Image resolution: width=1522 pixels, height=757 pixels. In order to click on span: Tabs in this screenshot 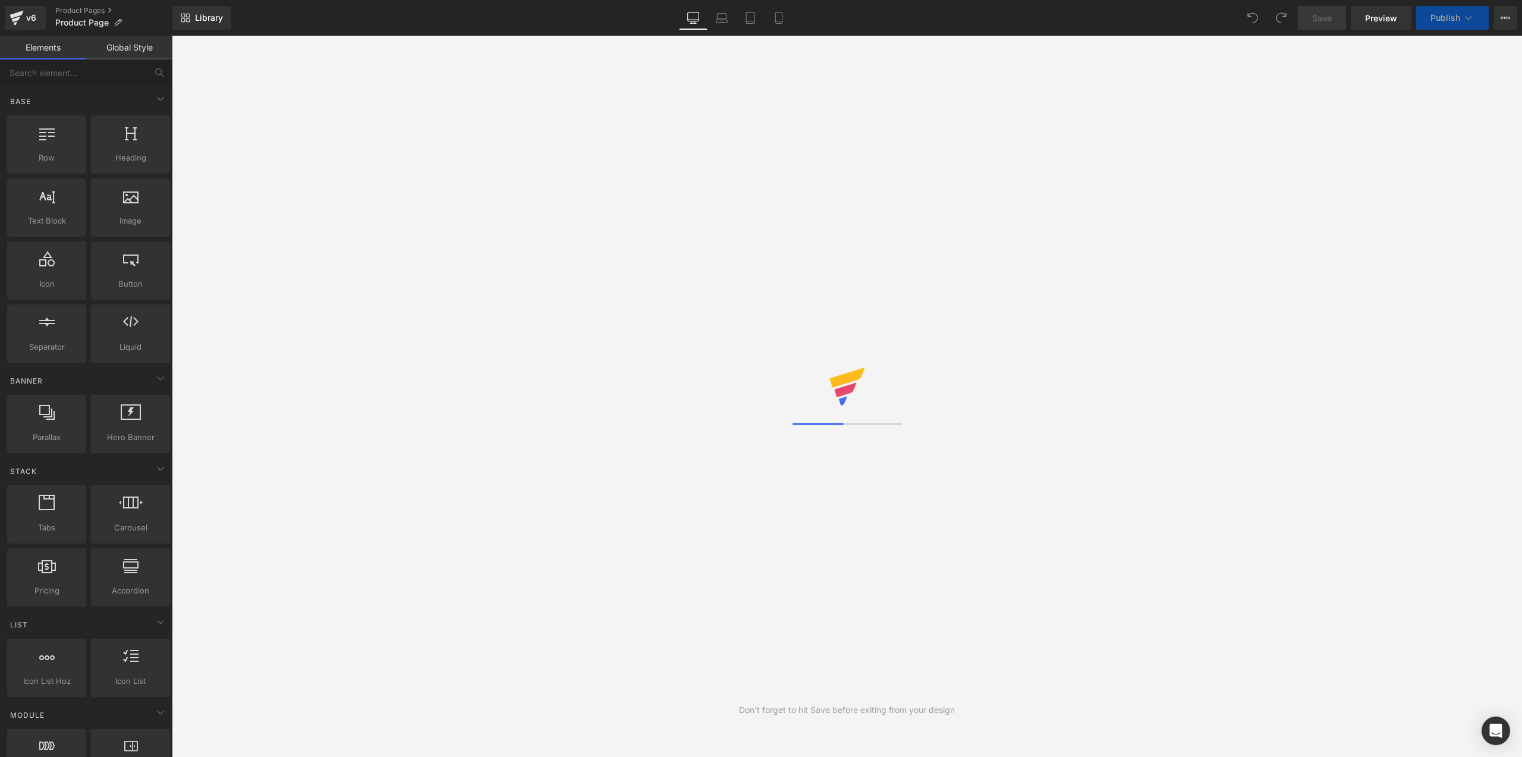, I will do `click(46, 527)`.